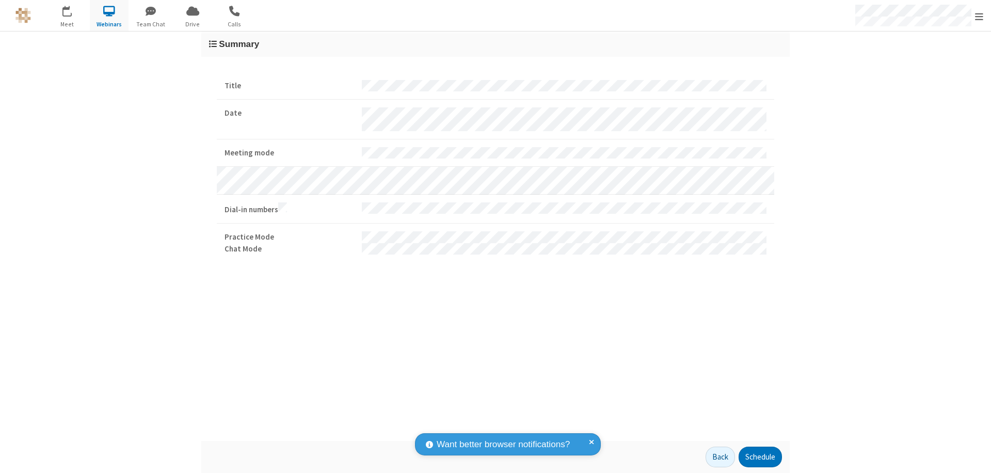  What do you see at coordinates (192, 24) in the screenshot?
I see `span: Drive` at bounding box center [192, 24].